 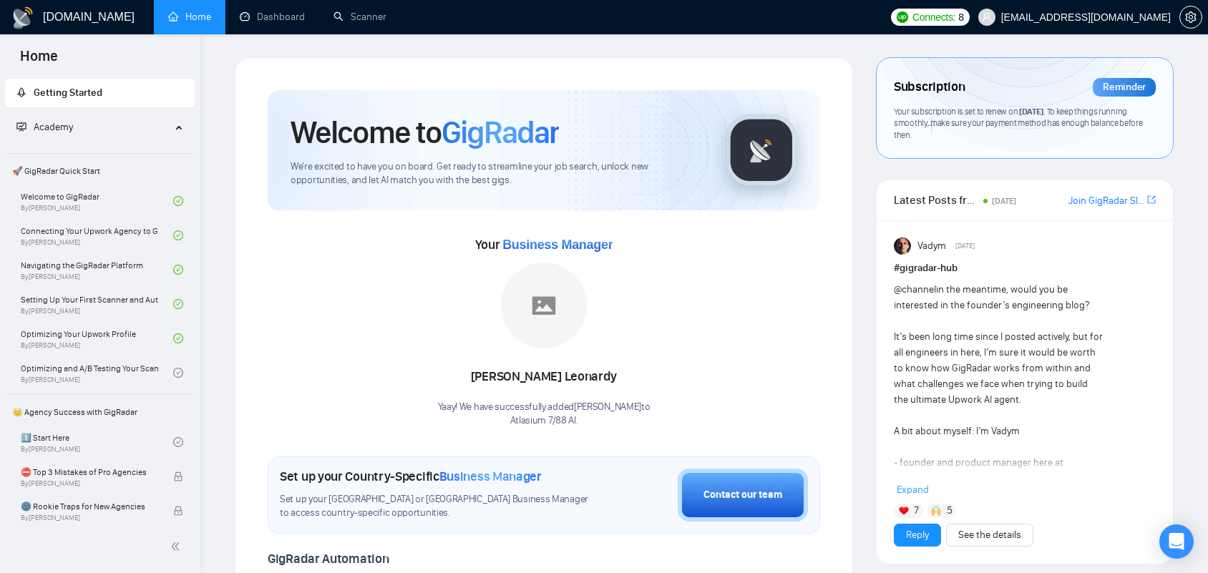 What do you see at coordinates (424, 132) in the screenshot?
I see `h1: Welcome to` at bounding box center [424, 132].